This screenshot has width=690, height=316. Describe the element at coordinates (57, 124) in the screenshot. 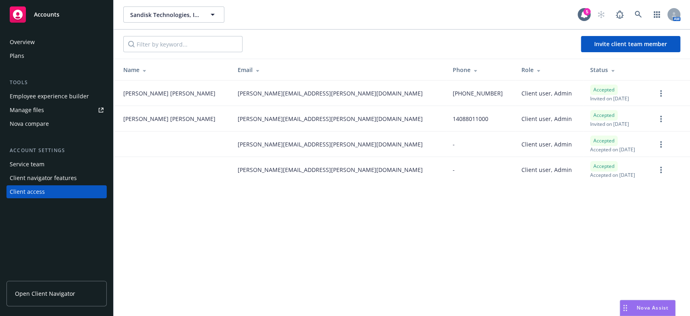

I see `a: Nova compare` at that location.